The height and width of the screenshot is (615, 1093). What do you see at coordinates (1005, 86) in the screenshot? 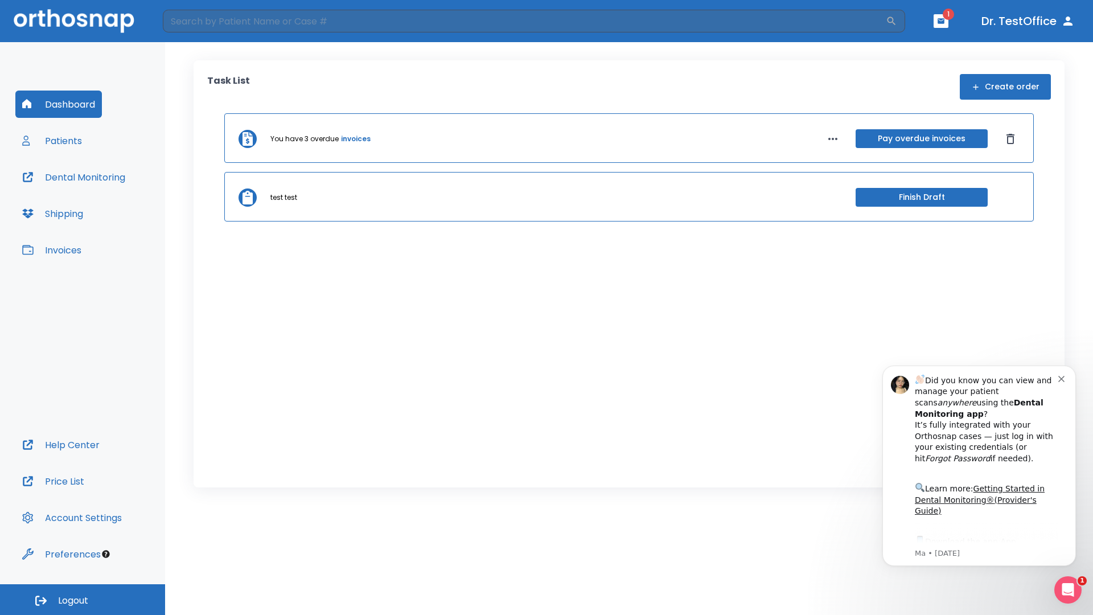
I see `button: Create order` at bounding box center [1005, 86].